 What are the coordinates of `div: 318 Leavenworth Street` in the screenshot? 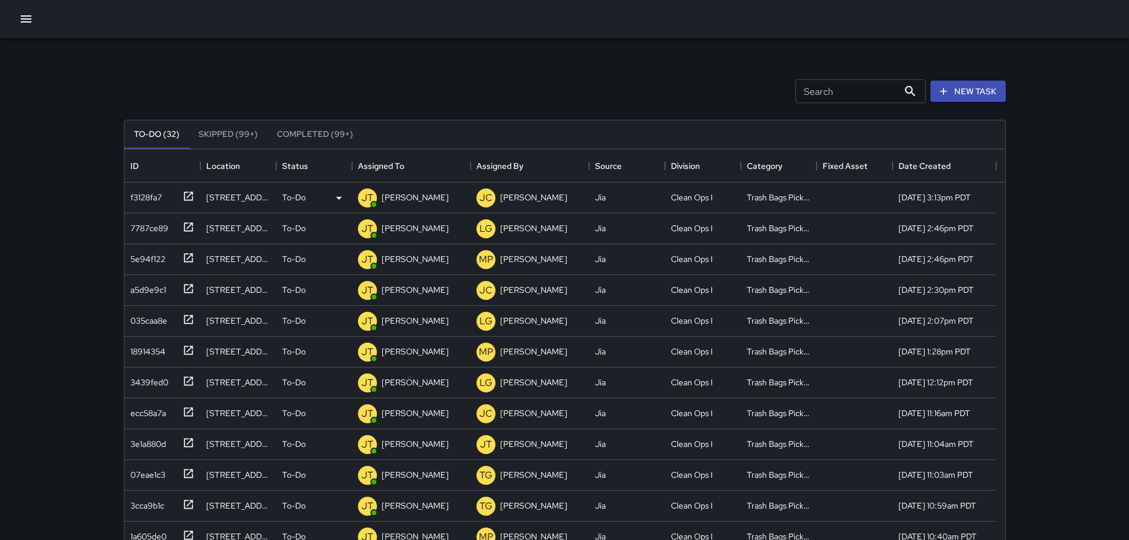 It's located at (238, 413).